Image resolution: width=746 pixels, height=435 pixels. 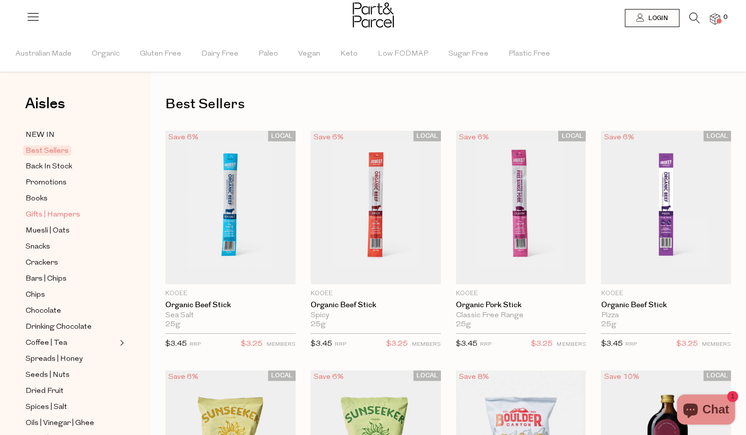 What do you see at coordinates (521, 316) in the screenshot?
I see `div: Classic Free Range` at bounding box center [521, 316].